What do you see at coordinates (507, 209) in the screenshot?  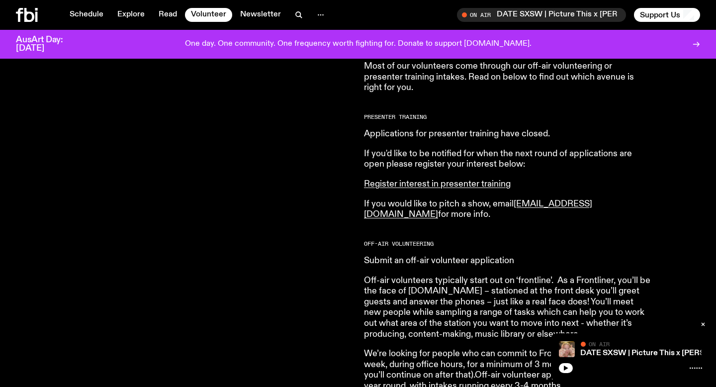 I see `p: If you would like to pitch a show, email for more info.` at bounding box center [507, 209].